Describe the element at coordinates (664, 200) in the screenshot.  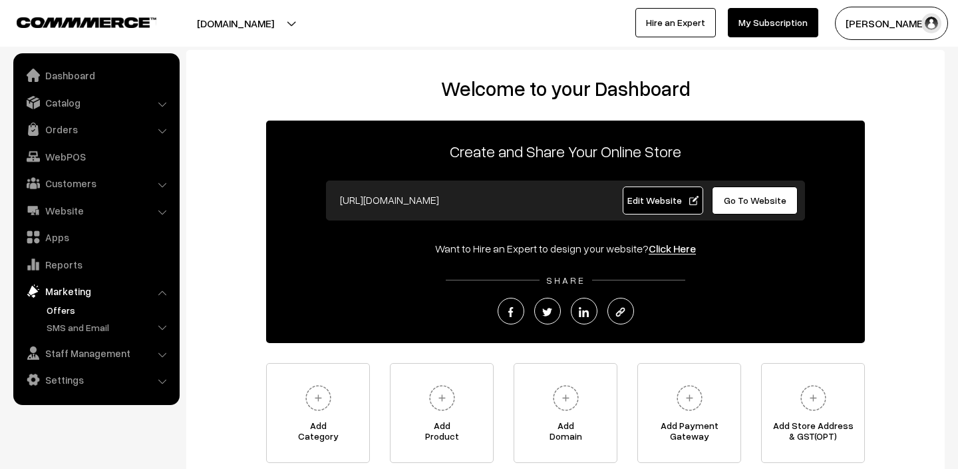
I see `a: Edit Website` at that location.